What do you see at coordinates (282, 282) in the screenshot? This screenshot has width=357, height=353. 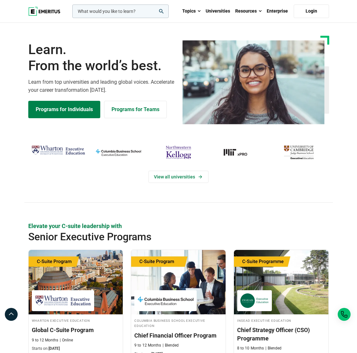 I see `img: Chief Strategy Officer (CSO) Programme | Online Leadership Course` at bounding box center [282, 282].